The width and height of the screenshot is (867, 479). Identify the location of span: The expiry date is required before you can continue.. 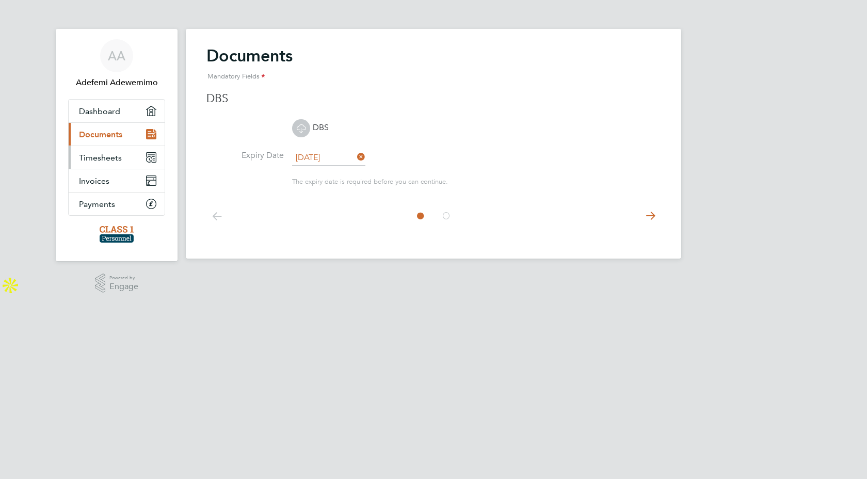
(370, 182).